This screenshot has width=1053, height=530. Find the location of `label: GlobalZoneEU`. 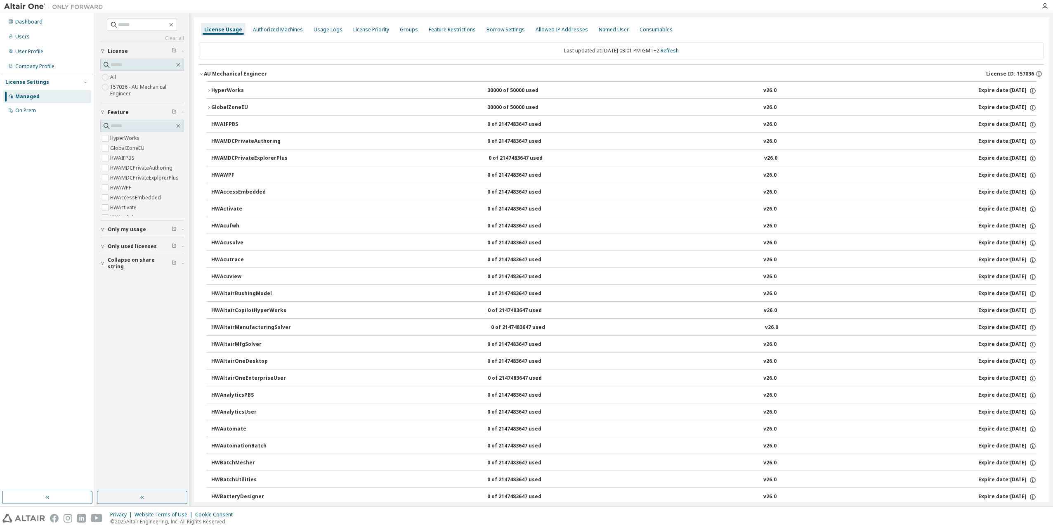

label: GlobalZoneEU is located at coordinates (128, 148).